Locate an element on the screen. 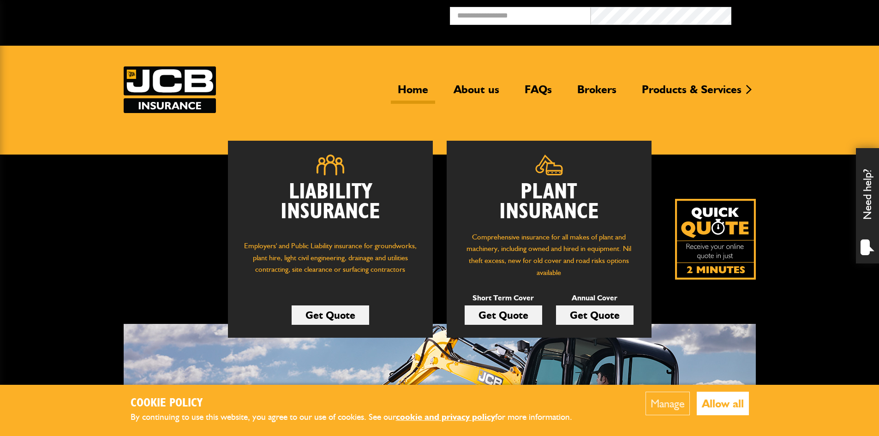  h2: Liability Insurance is located at coordinates (330, 207).